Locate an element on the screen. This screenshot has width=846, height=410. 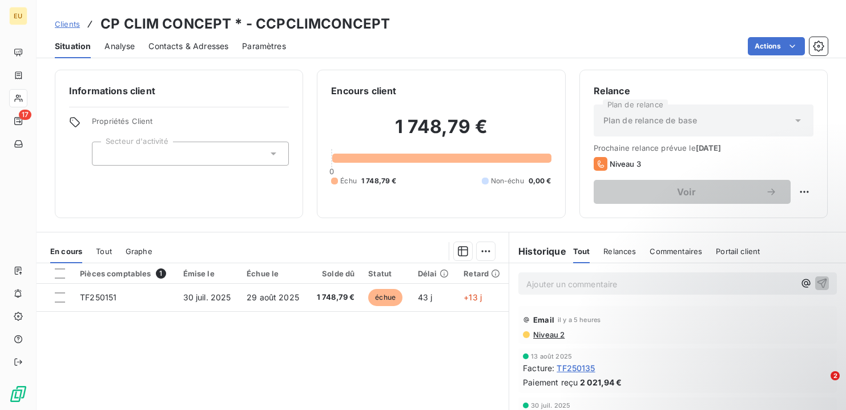
span: Propriétés Client is located at coordinates (190, 124).